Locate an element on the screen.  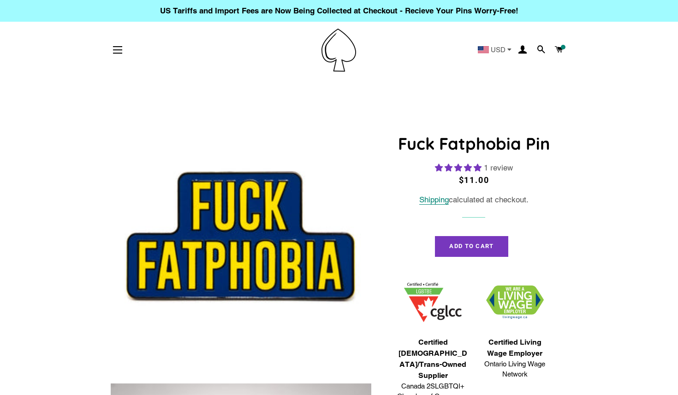
span: 5.00 stars is located at coordinates (460, 167).